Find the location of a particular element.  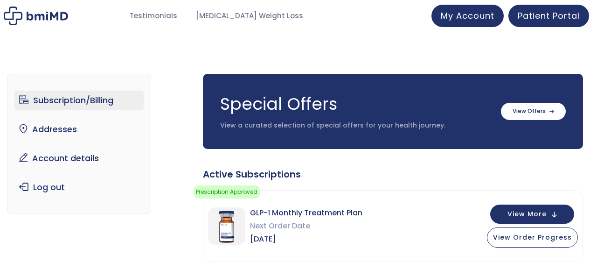

h3: Special Offers is located at coordinates (356, 104).